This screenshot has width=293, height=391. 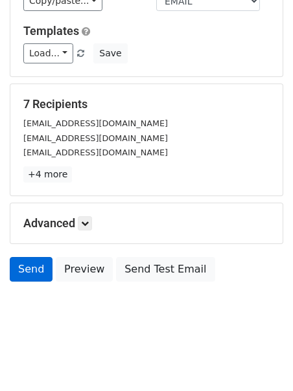 I want to click on button: Save, so click(x=110, y=53).